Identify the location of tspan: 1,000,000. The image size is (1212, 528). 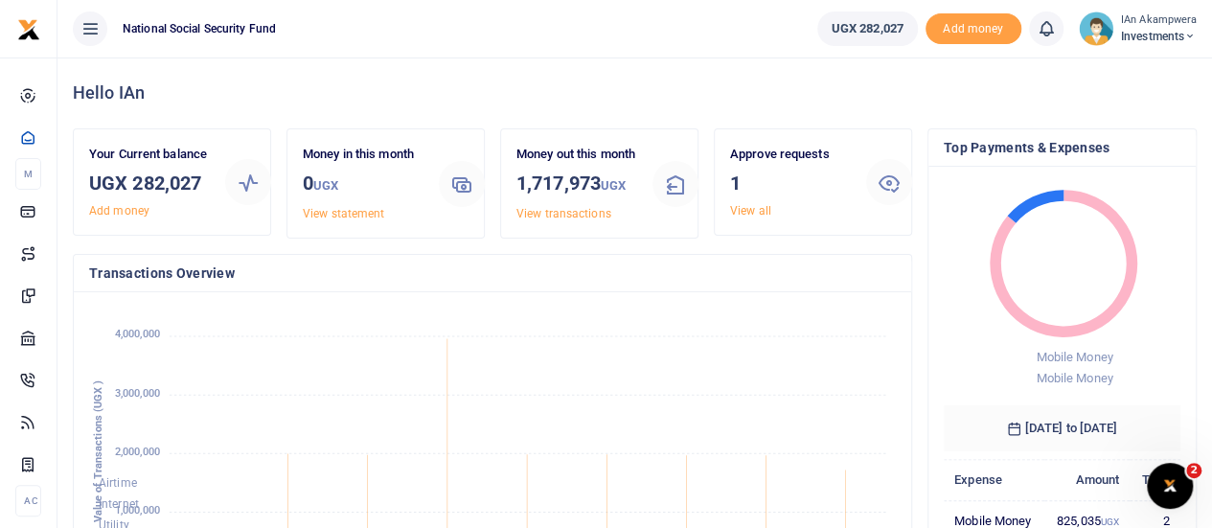
(137, 510).